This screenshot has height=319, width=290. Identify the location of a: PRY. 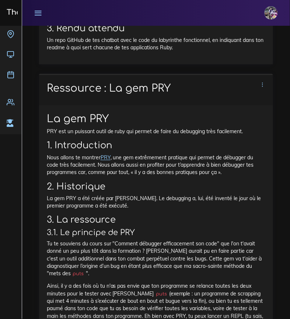
(105, 158).